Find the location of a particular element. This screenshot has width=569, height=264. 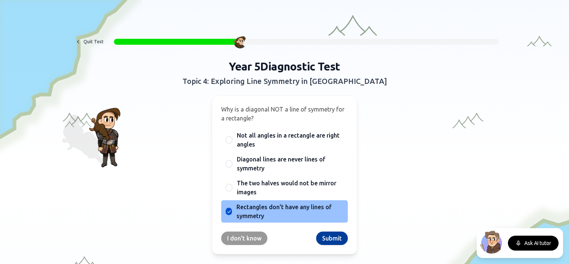

img: Character is located at coordinates (240, 42).